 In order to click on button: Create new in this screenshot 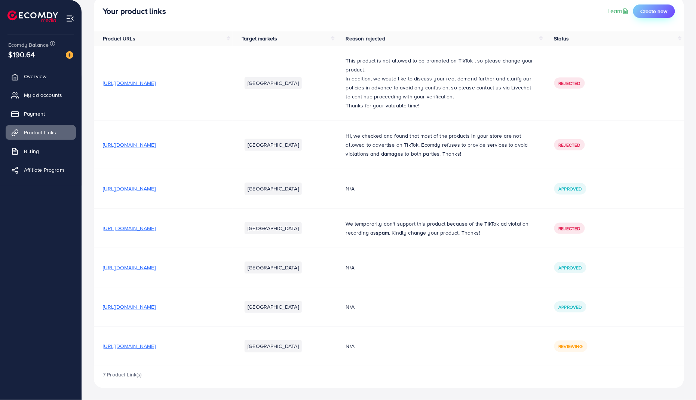, I will do `click(654, 11)`.